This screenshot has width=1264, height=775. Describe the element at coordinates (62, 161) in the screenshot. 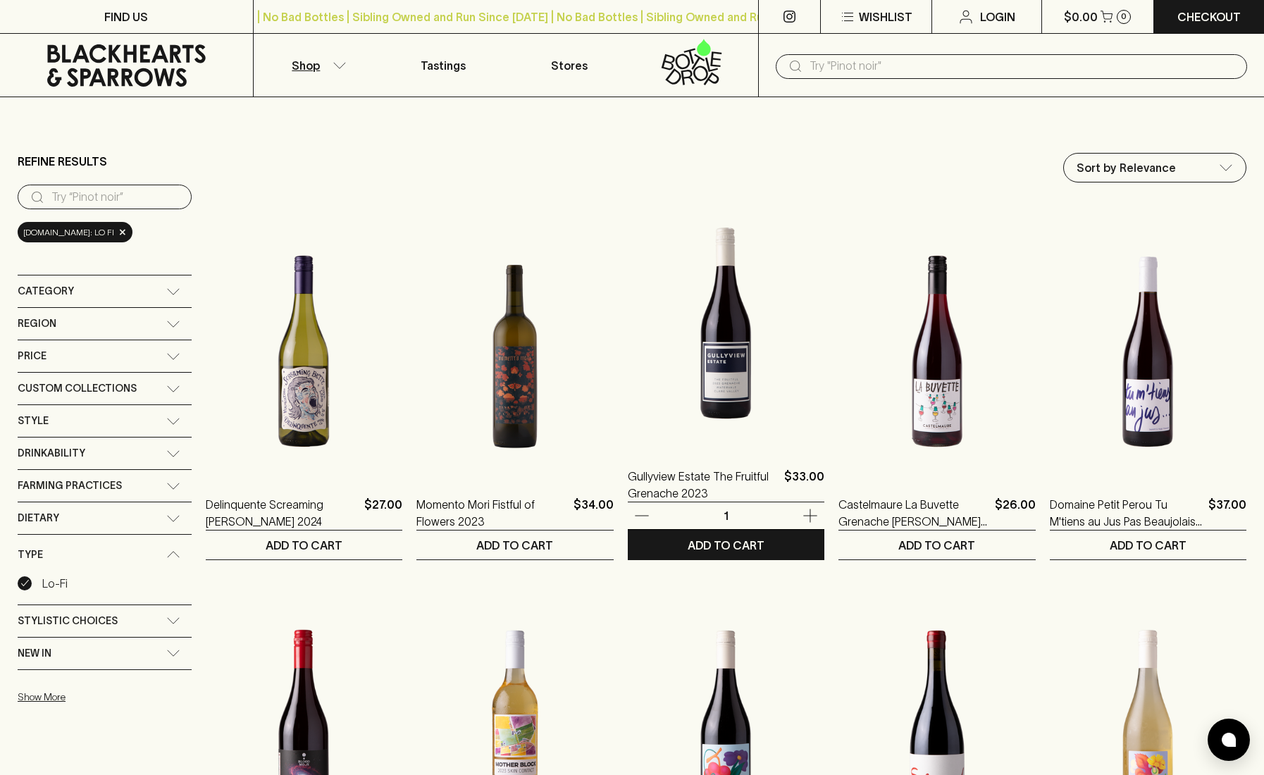

I see `p: Refine Results` at that location.